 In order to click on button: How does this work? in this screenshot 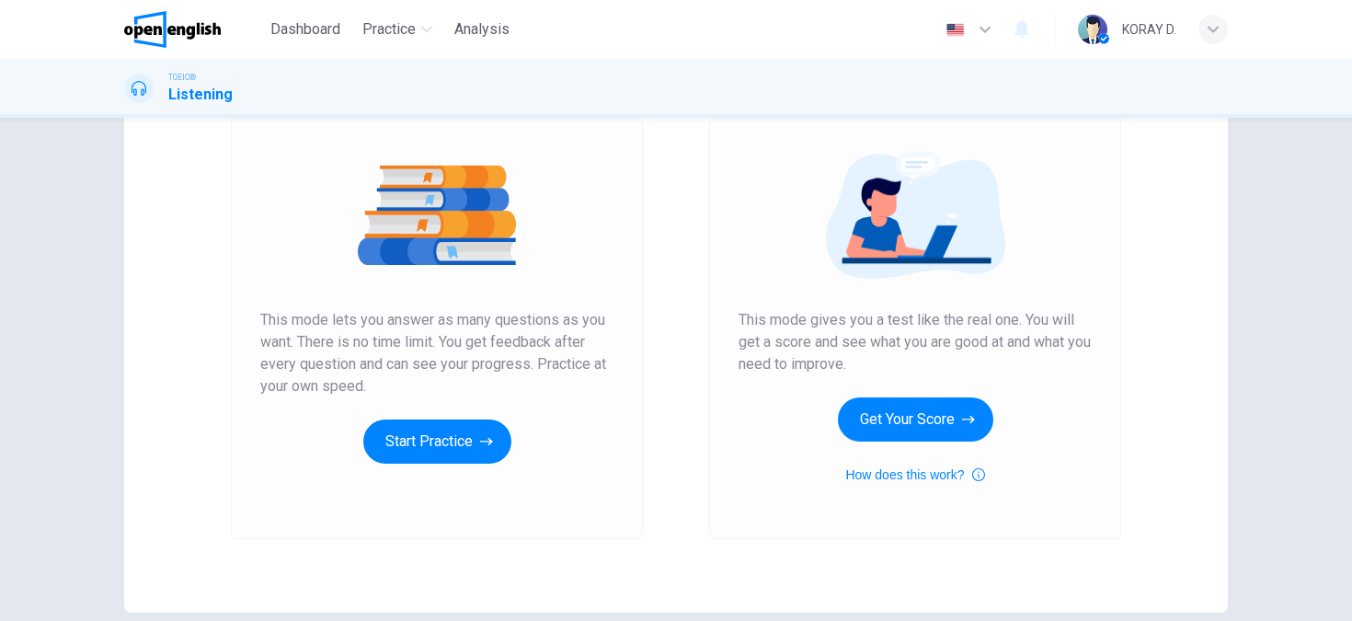, I will do `click(915, 475)`.